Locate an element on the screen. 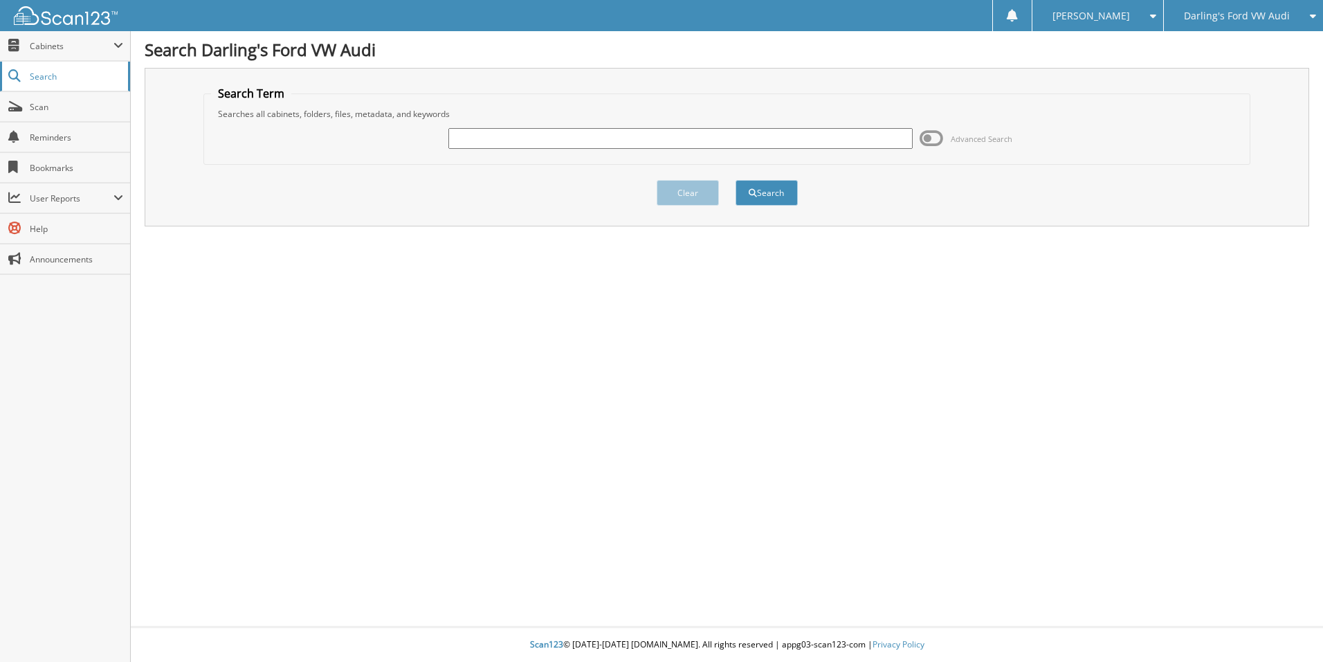 Image resolution: width=1323 pixels, height=662 pixels. span: Cabinets is located at coordinates (71, 46).